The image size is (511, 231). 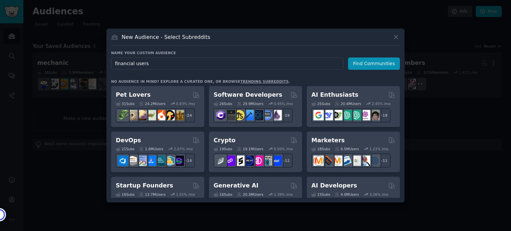 What do you see at coordinates (337, 115) in the screenshot?
I see `img: AItoolsCatalog` at bounding box center [337, 115].